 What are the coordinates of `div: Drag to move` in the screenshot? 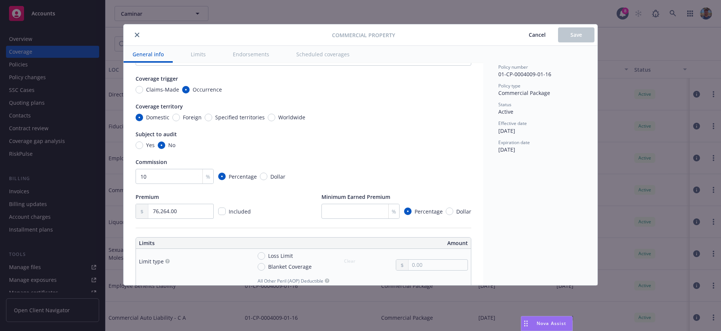 It's located at (526, 324).